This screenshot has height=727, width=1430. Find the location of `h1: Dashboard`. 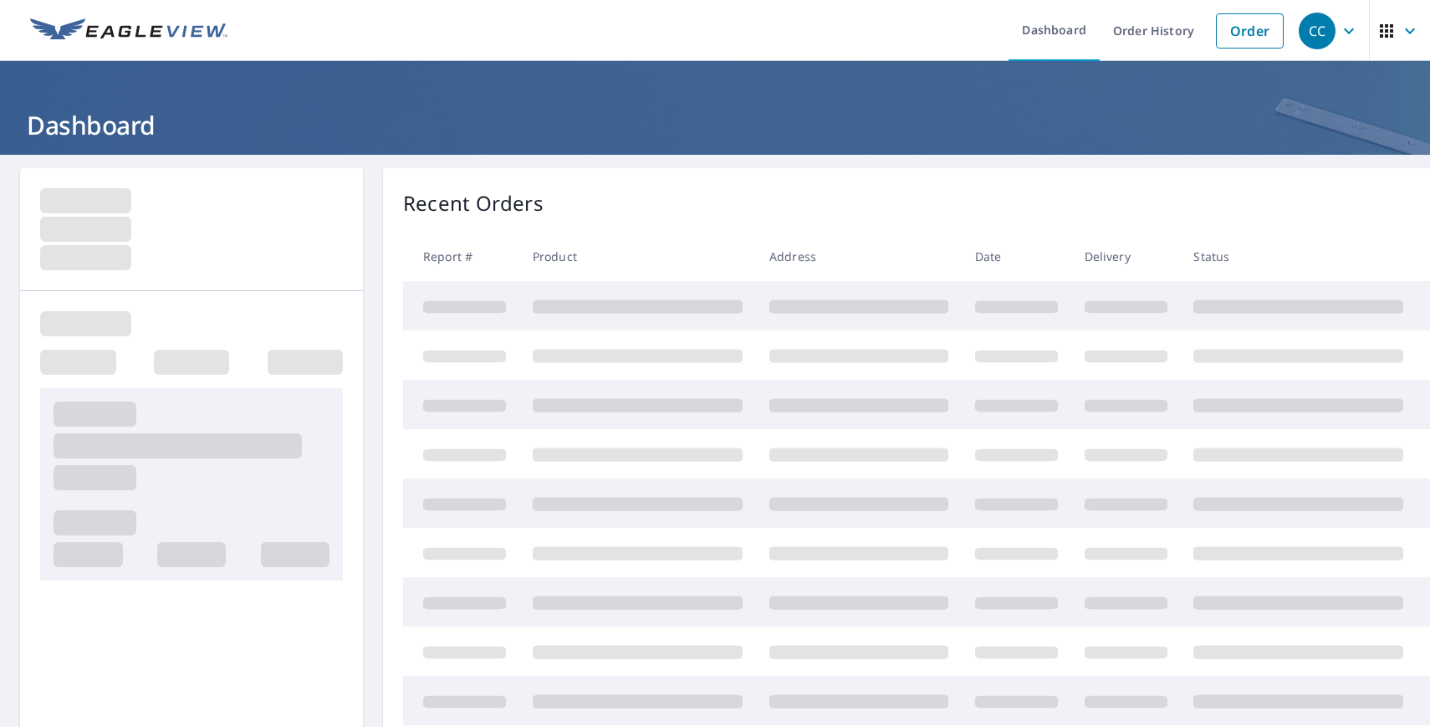

h1: Dashboard is located at coordinates (715, 125).